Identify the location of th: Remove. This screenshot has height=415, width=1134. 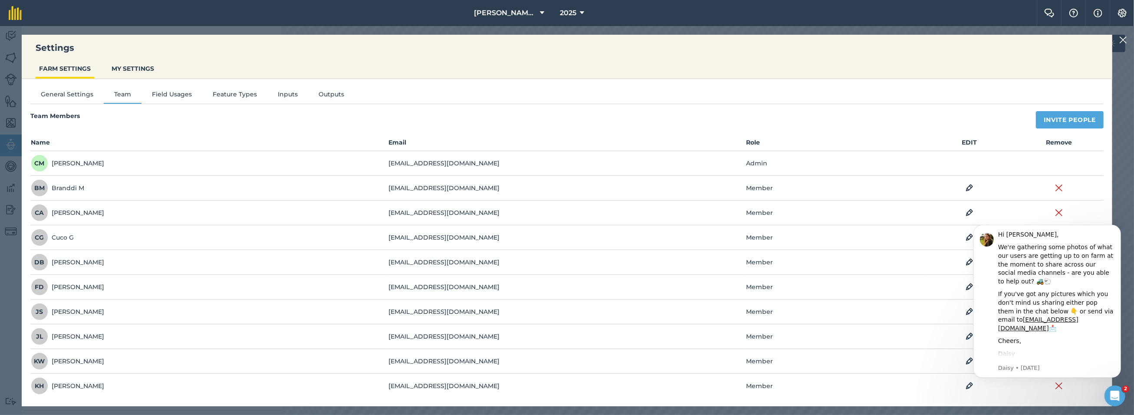
(1059, 144).